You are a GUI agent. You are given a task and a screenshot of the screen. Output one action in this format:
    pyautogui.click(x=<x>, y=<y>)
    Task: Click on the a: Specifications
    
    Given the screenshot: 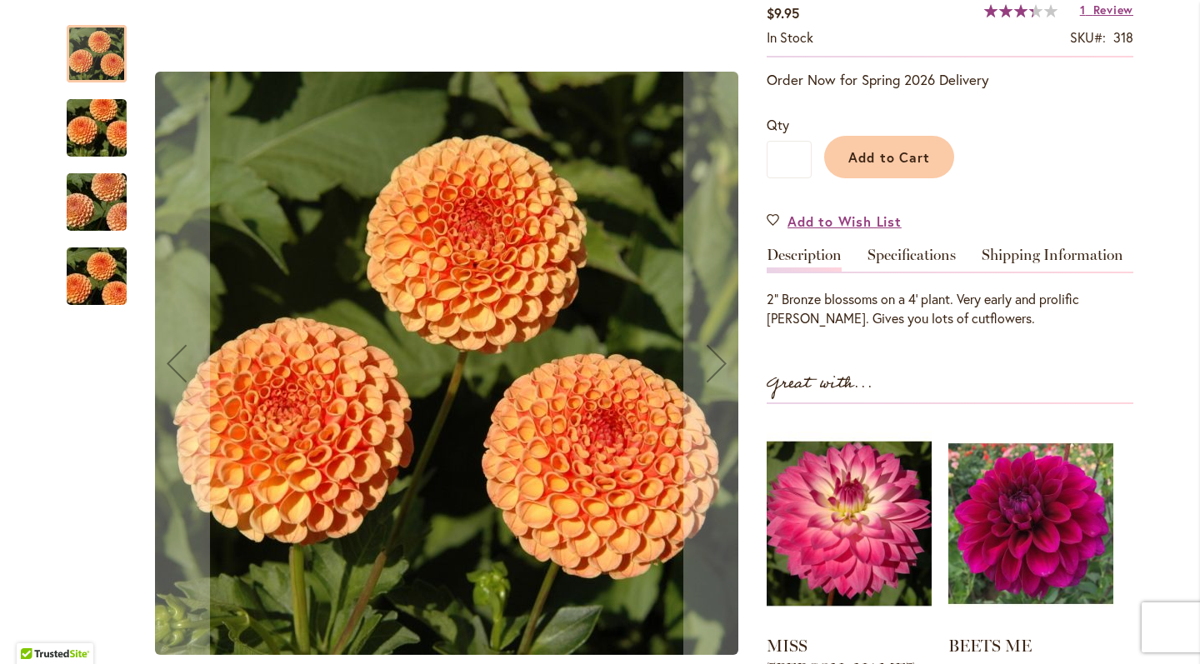 What is the action you would take?
    pyautogui.click(x=911, y=259)
    